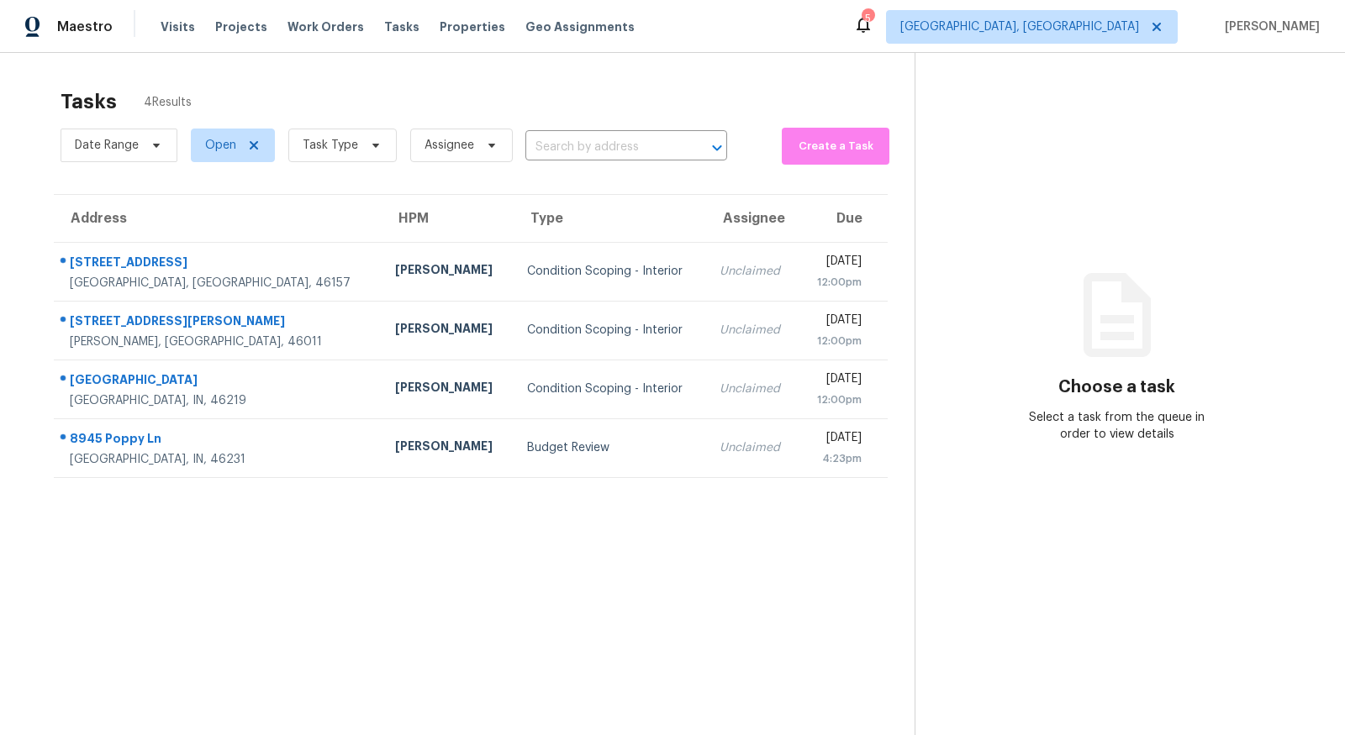 The height and width of the screenshot is (735, 1345). What do you see at coordinates (609, 219) in the screenshot?
I see `th: Type` at bounding box center [609, 219].